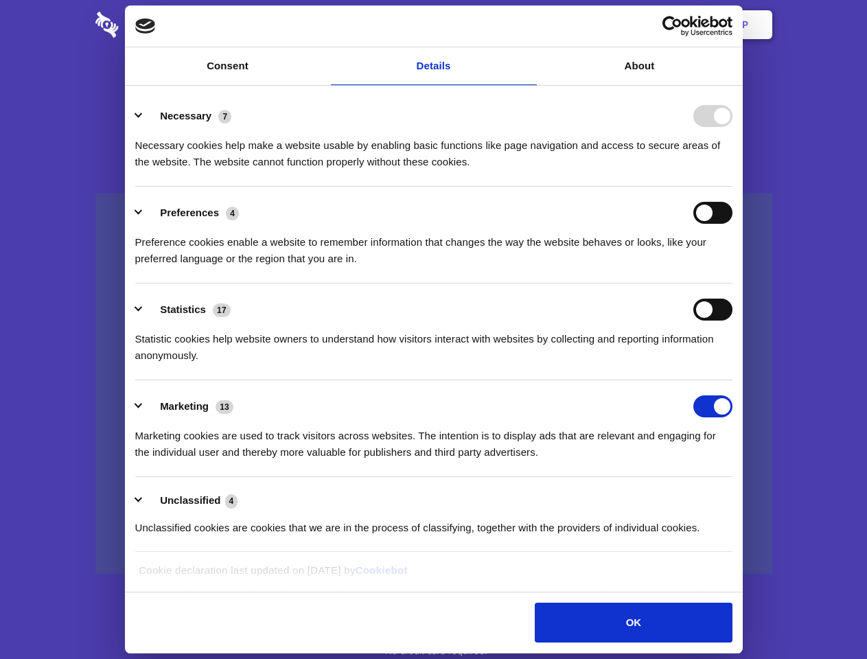 The image size is (867, 659). What do you see at coordinates (434, 522) in the screenshot?
I see `div: Unclassified cookies are cookies that we are in the process of classifying, together with the pro...` at bounding box center [434, 522].